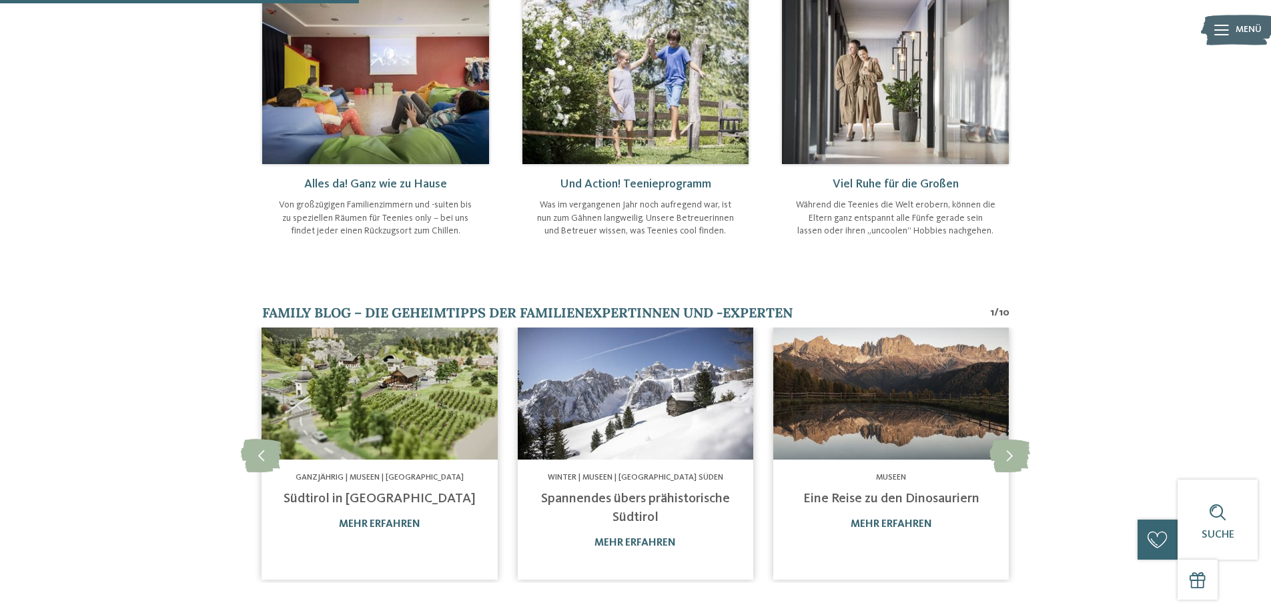 The height and width of the screenshot is (613, 1271). I want to click on a: Eine Reise zu den Dinosauriern, so click(891, 499).